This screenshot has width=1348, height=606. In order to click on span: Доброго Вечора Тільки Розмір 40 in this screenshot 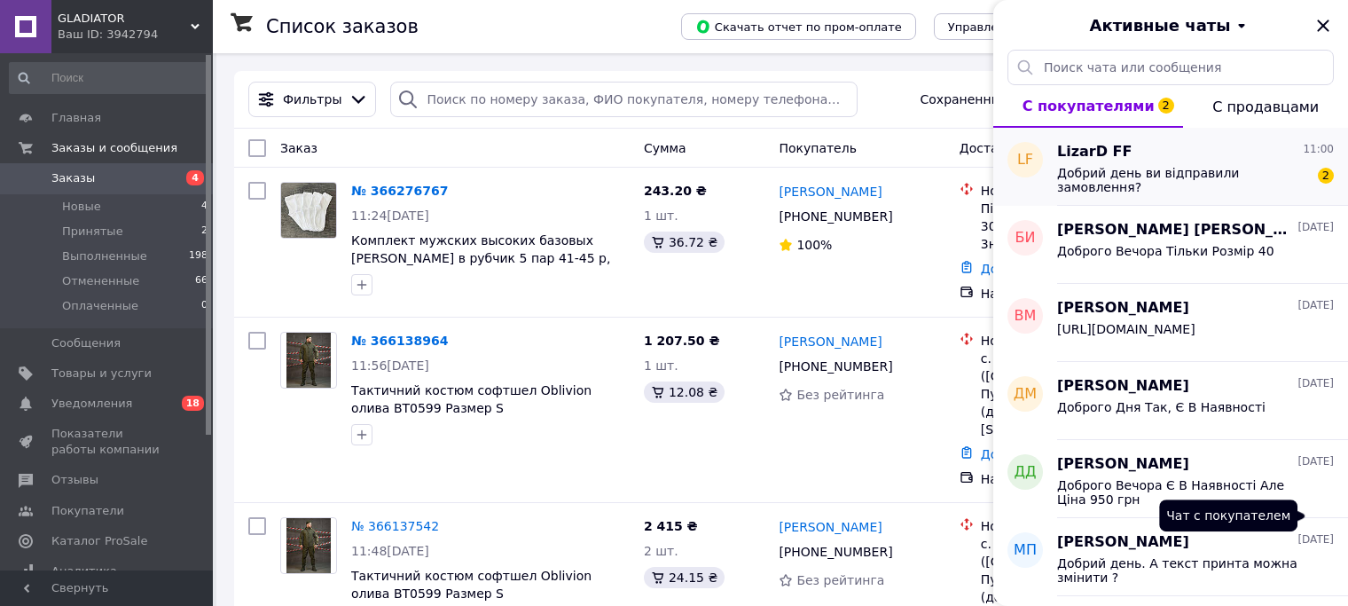, I will do `click(1165, 251)`.